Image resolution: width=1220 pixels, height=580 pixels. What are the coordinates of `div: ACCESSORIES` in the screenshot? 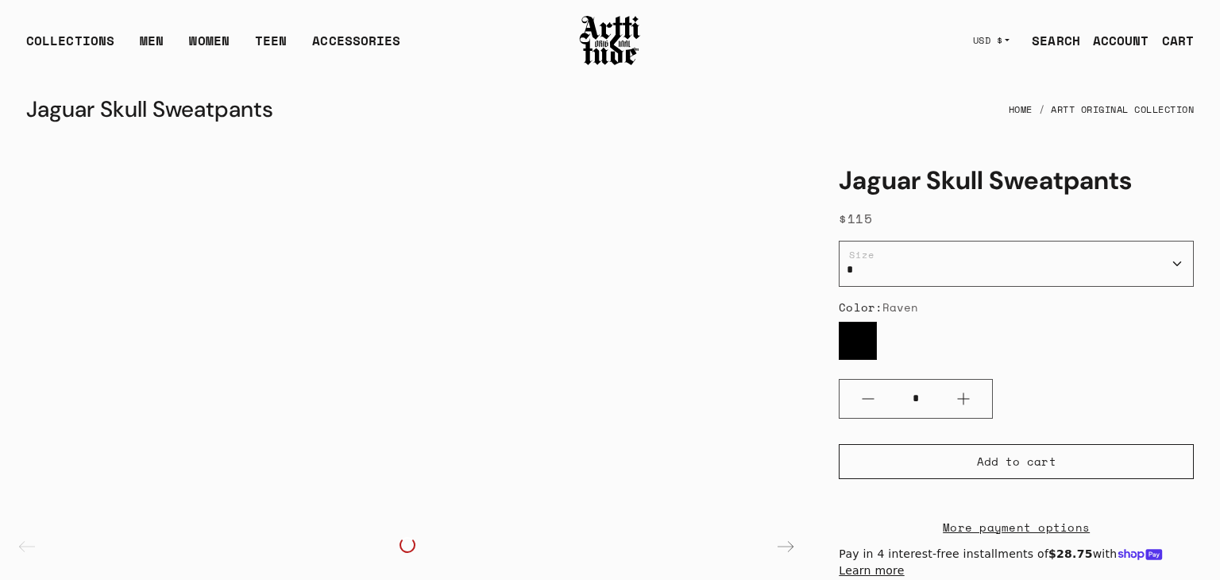 It's located at (356, 47).